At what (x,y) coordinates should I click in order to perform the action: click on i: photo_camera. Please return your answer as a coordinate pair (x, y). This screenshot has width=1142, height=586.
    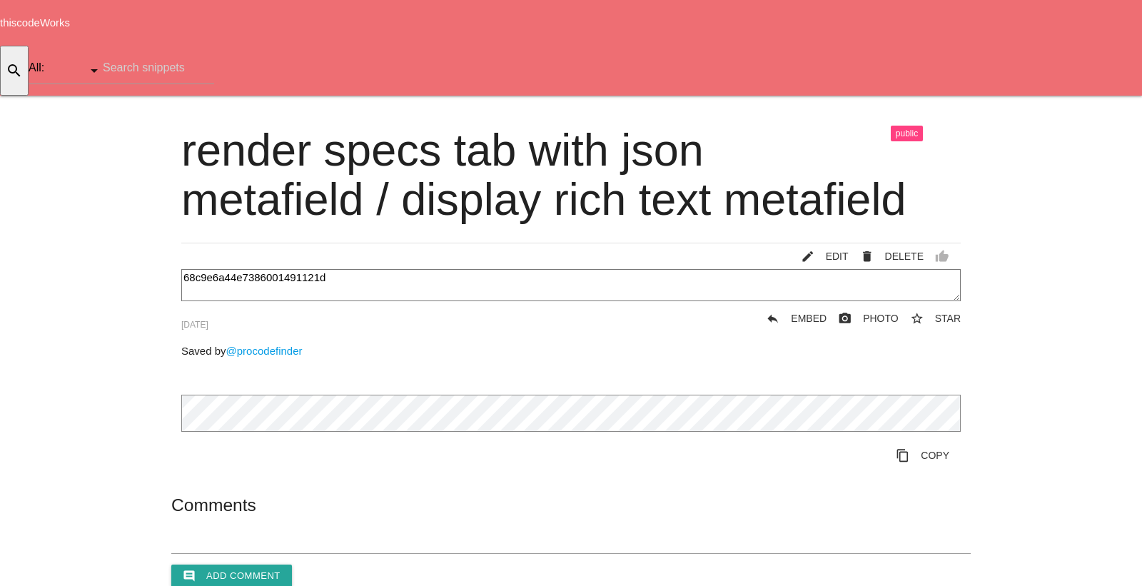
    Looking at the image, I should click on (845, 318).